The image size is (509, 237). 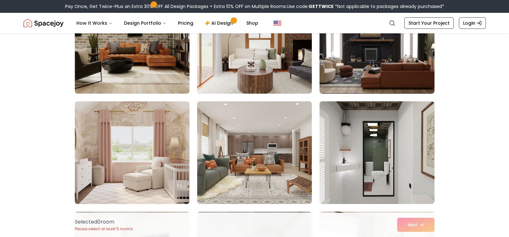 What do you see at coordinates (277, 23) in the screenshot?
I see `img: United States` at bounding box center [277, 23].